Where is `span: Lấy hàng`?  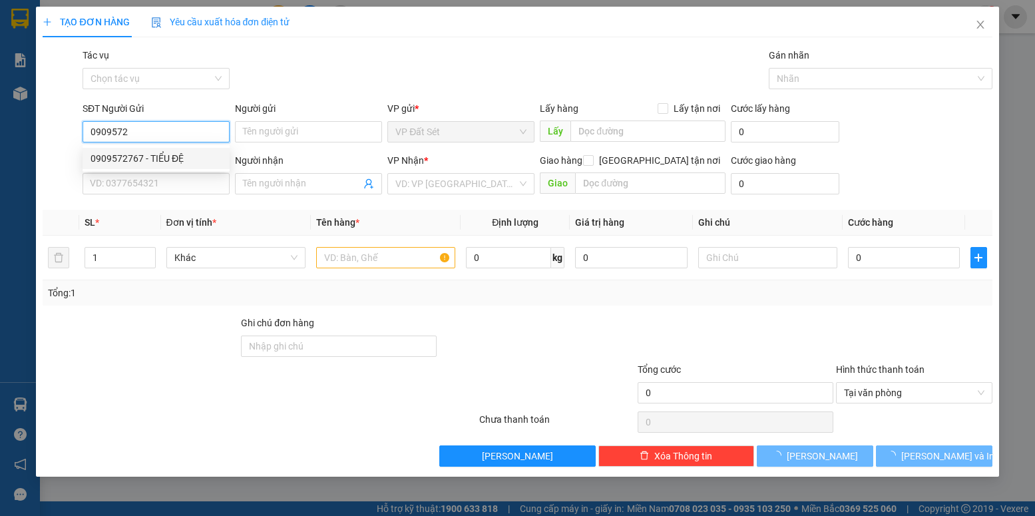 span: Lấy hàng is located at coordinates (559, 108).